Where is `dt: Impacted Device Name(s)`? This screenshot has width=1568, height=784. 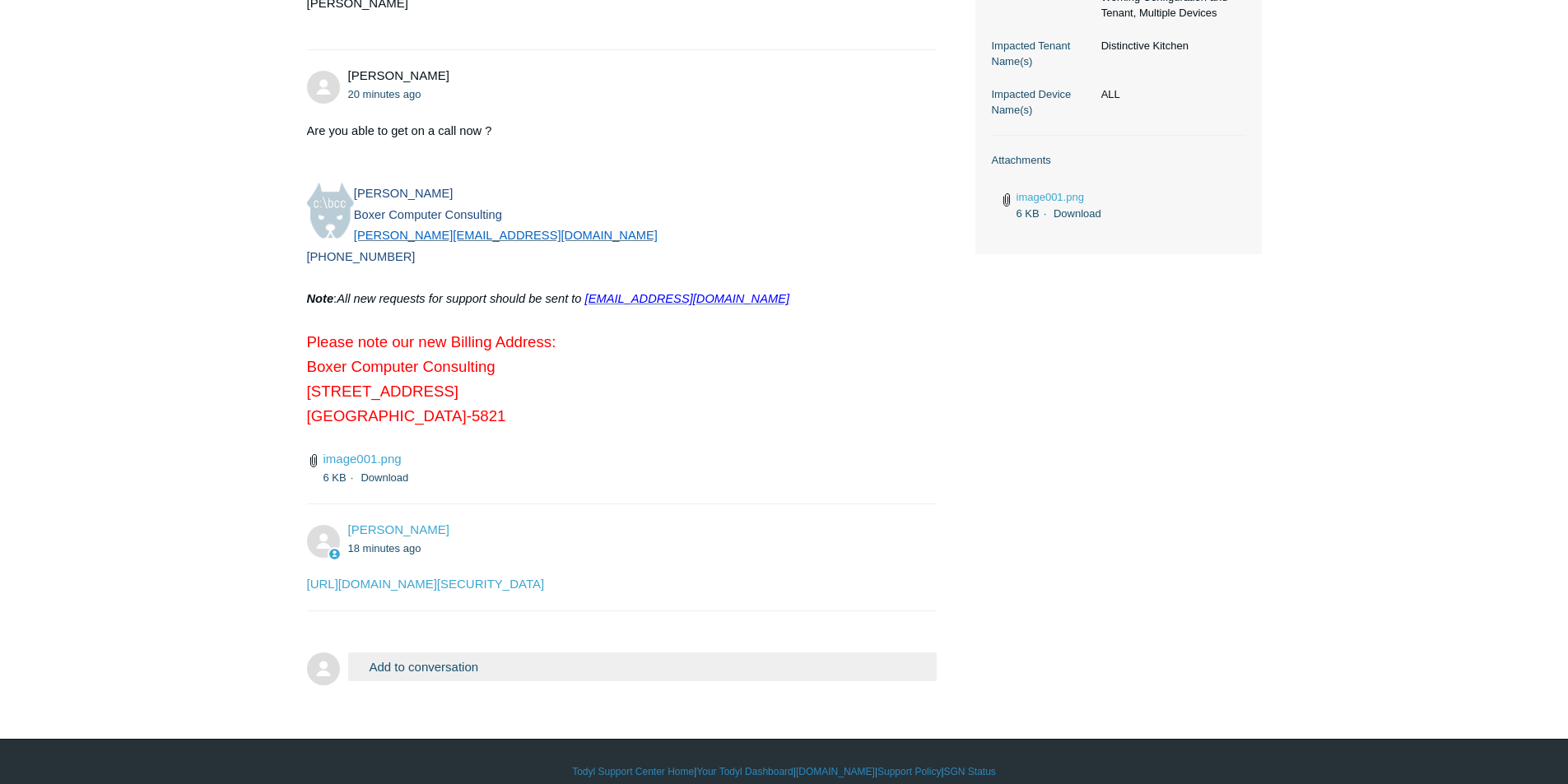
dt: Impacted Device Name(s) is located at coordinates (1042, 102).